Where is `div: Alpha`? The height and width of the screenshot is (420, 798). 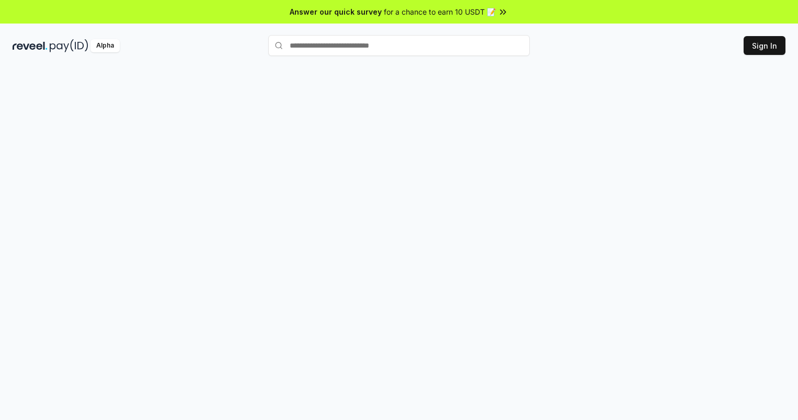
div: Alpha is located at coordinates (105, 46).